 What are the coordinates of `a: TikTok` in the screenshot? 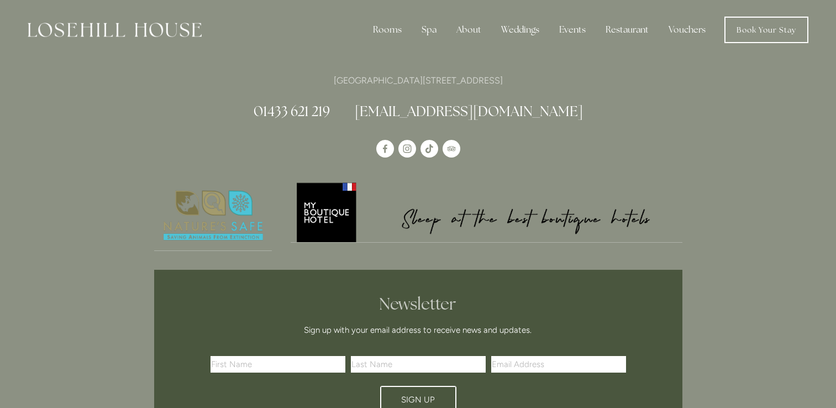 It's located at (429, 149).